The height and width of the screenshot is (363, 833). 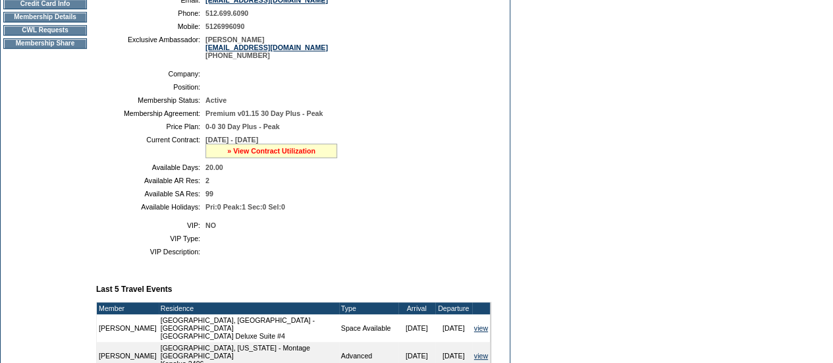 I want to click on b: Last 5 Travel Events, so click(x=134, y=289).